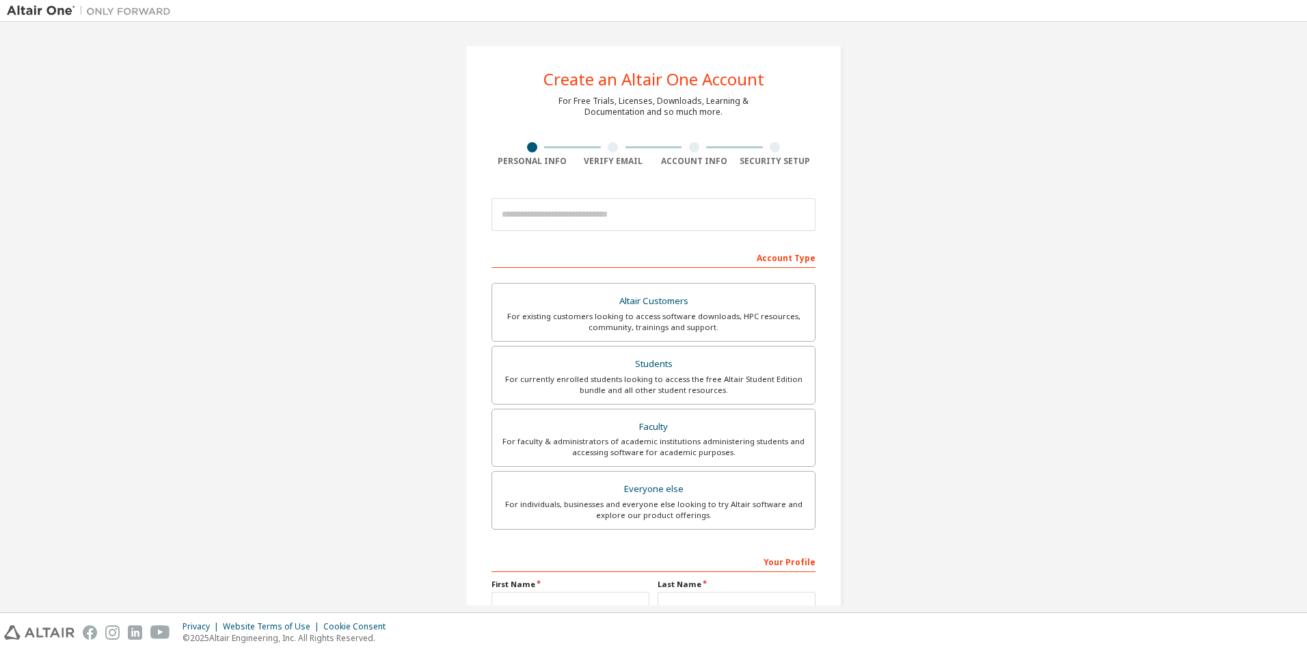 Image resolution: width=1307 pixels, height=652 pixels. I want to click on div: For individuals, businesses and everyone else looking to try Altair software and explore our prod..., so click(653, 510).